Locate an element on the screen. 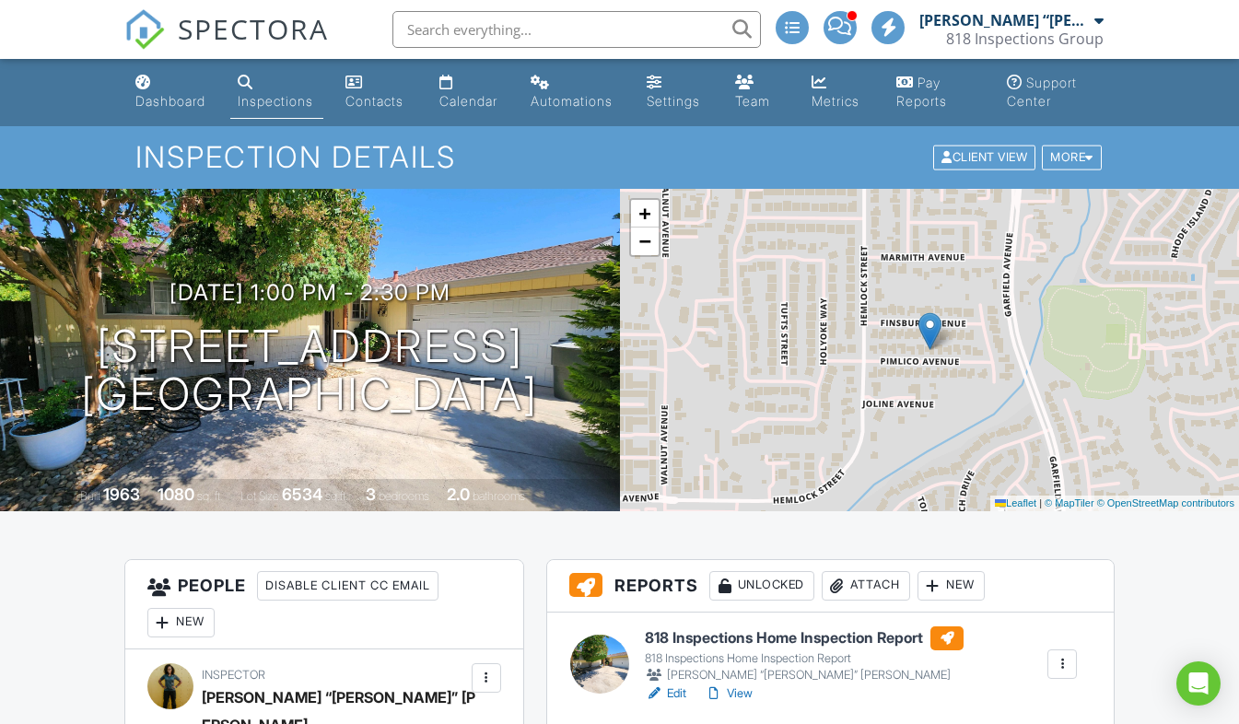 Image resolution: width=1239 pixels, height=724 pixels. a: Client View is located at coordinates (985, 156).